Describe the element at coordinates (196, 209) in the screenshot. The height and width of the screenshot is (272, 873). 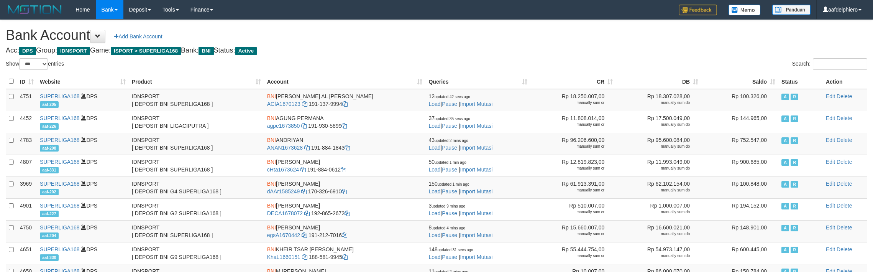
I see `td: IDNSPORT [ DEPOSIT BNI G2 SUPERLIGA168 ]` at that location.